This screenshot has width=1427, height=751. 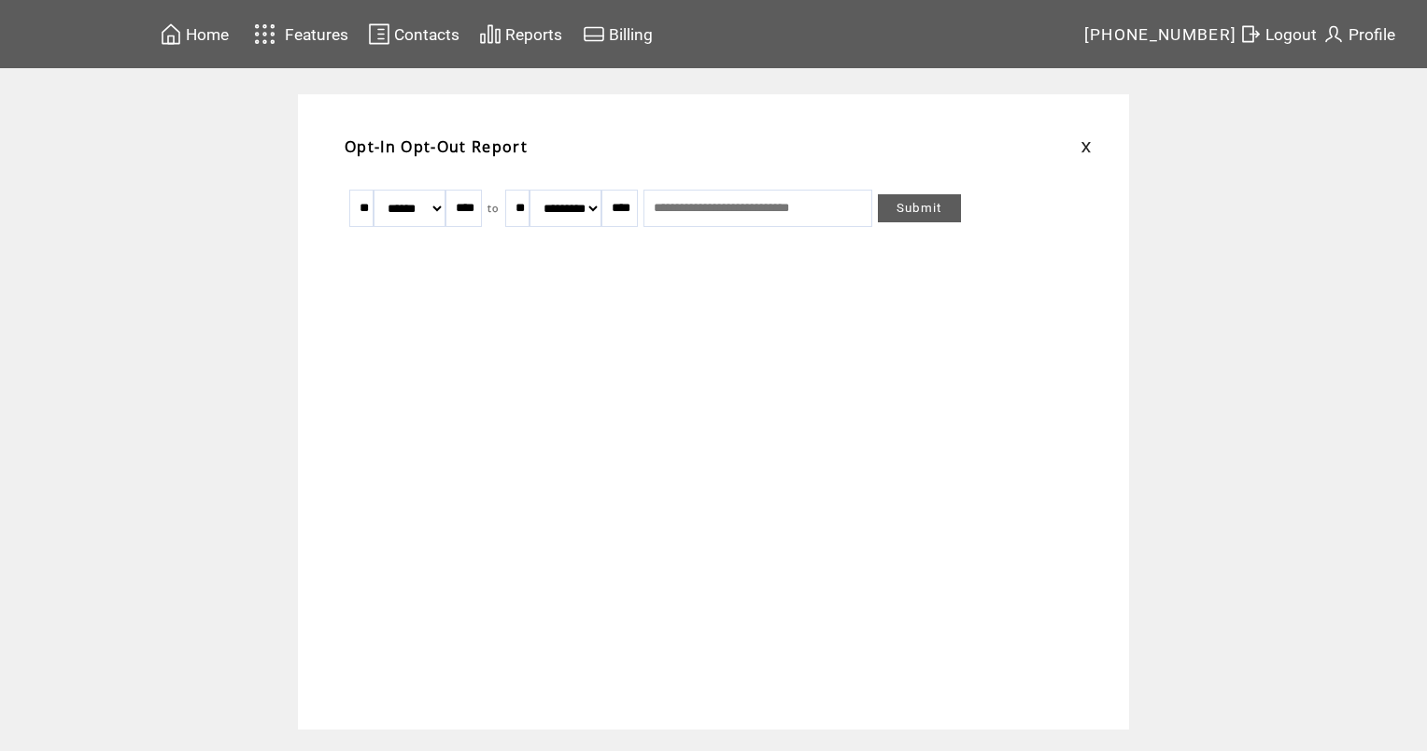 What do you see at coordinates (317, 35) in the screenshot?
I see `span: Features` at bounding box center [317, 35].